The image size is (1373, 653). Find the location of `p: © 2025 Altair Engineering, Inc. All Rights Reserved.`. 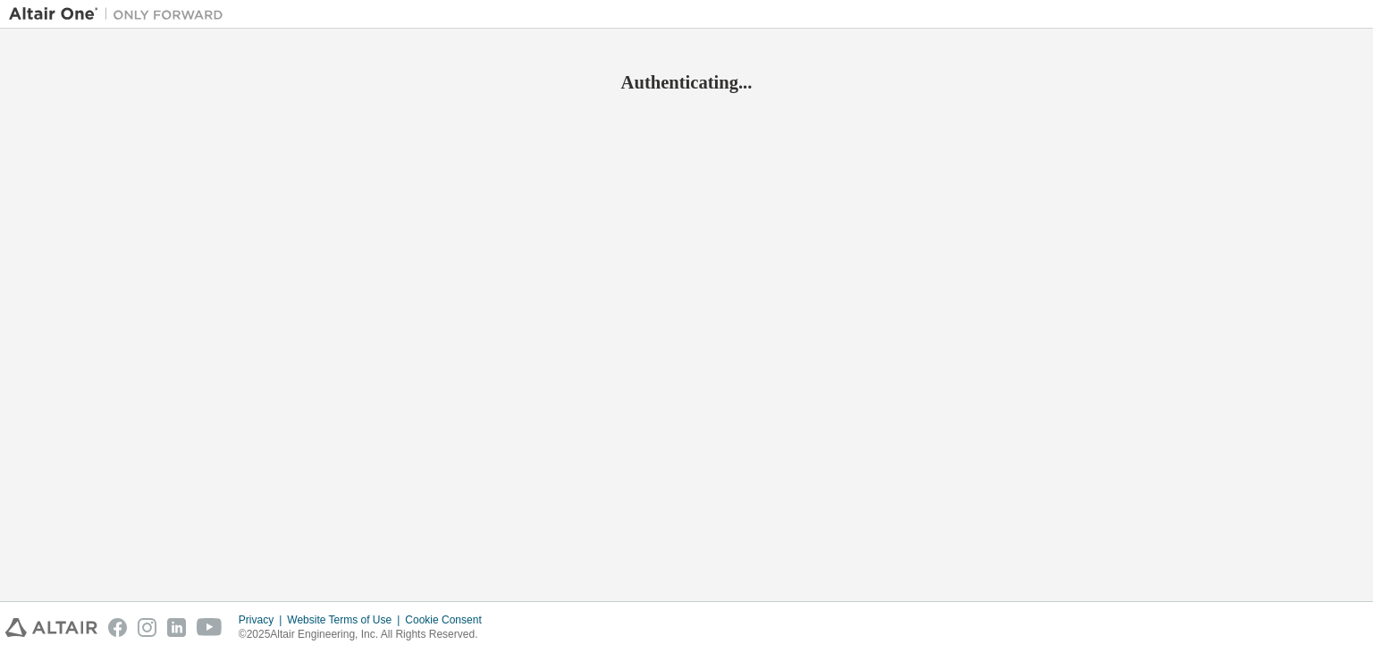

p: © 2025 Altair Engineering, Inc. All Rights Reserved. is located at coordinates (366, 634).